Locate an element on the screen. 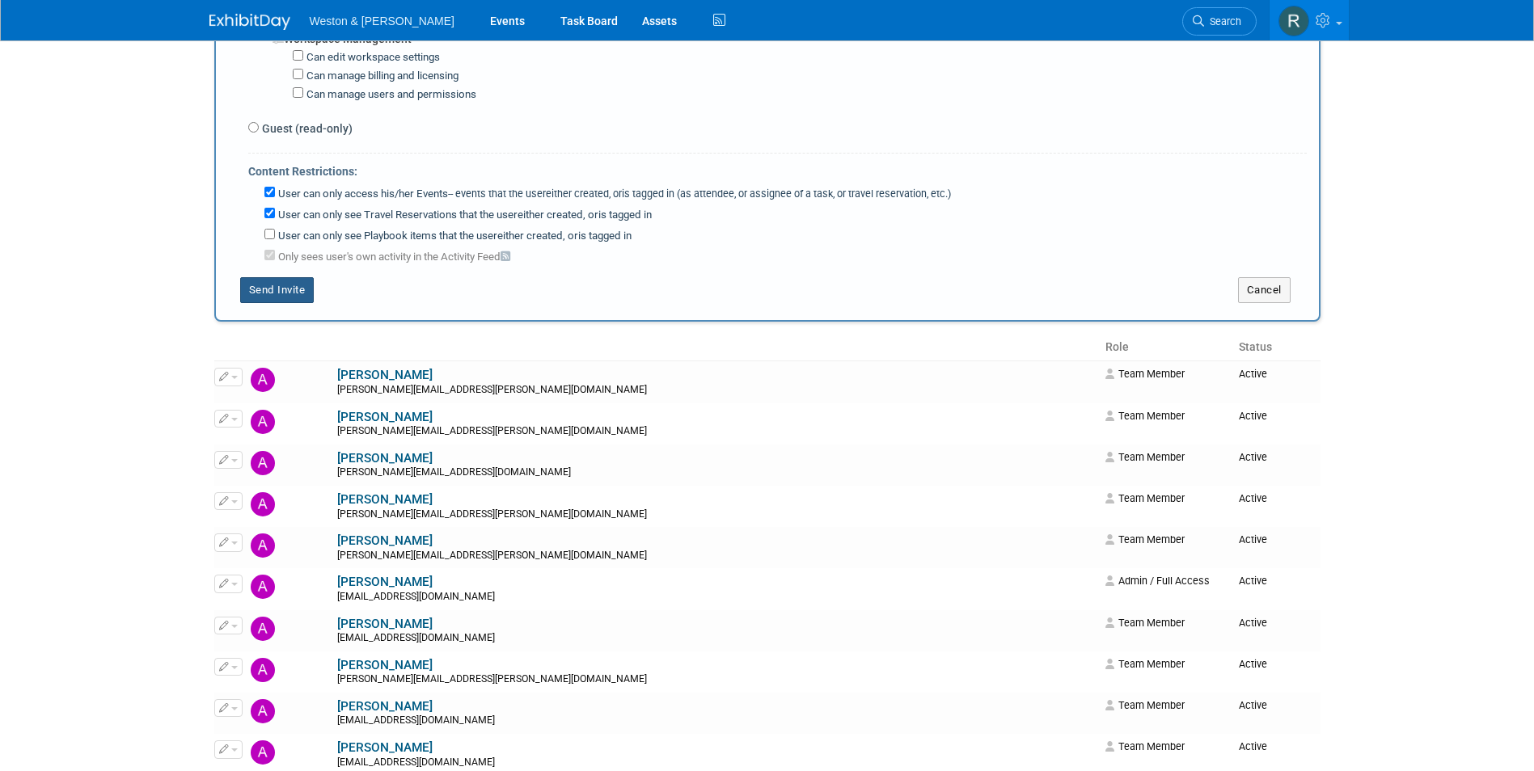 The width and height of the screenshot is (1534, 771). img: Amanda Gittings is located at coordinates (263, 546).